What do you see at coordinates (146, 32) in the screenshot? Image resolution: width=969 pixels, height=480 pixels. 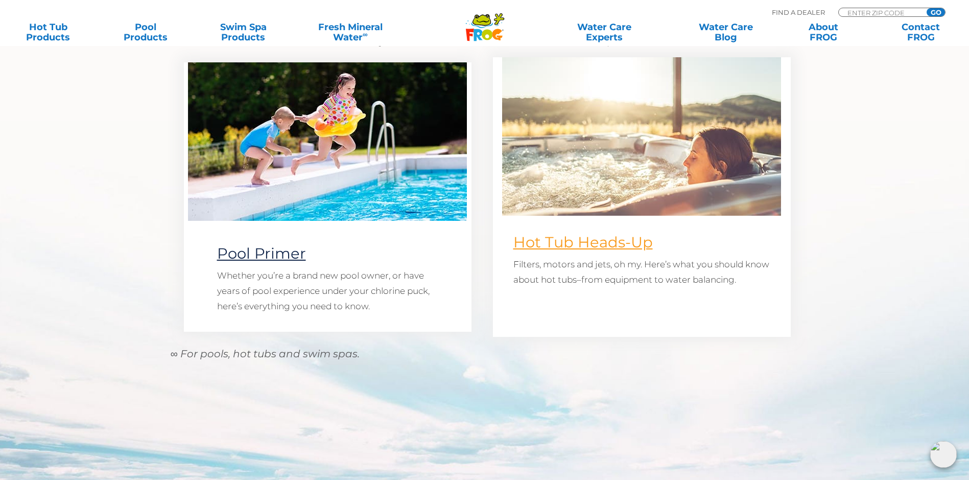 I see `a: PoolProducts` at bounding box center [146, 32].